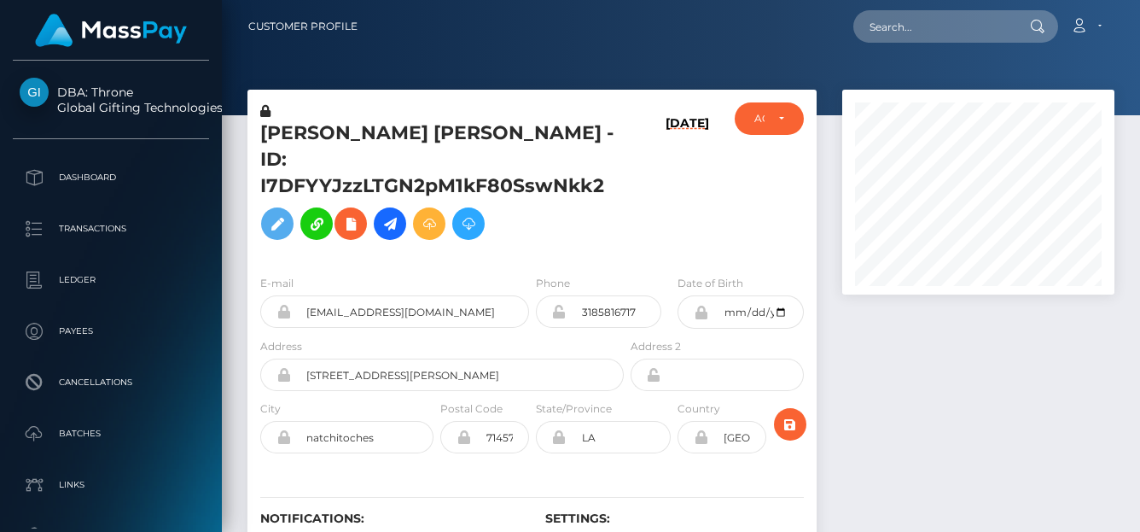 This screenshot has height=532, width=1140. What do you see at coordinates (111, 178) in the screenshot?
I see `p: Dashboard` at bounding box center [111, 178].